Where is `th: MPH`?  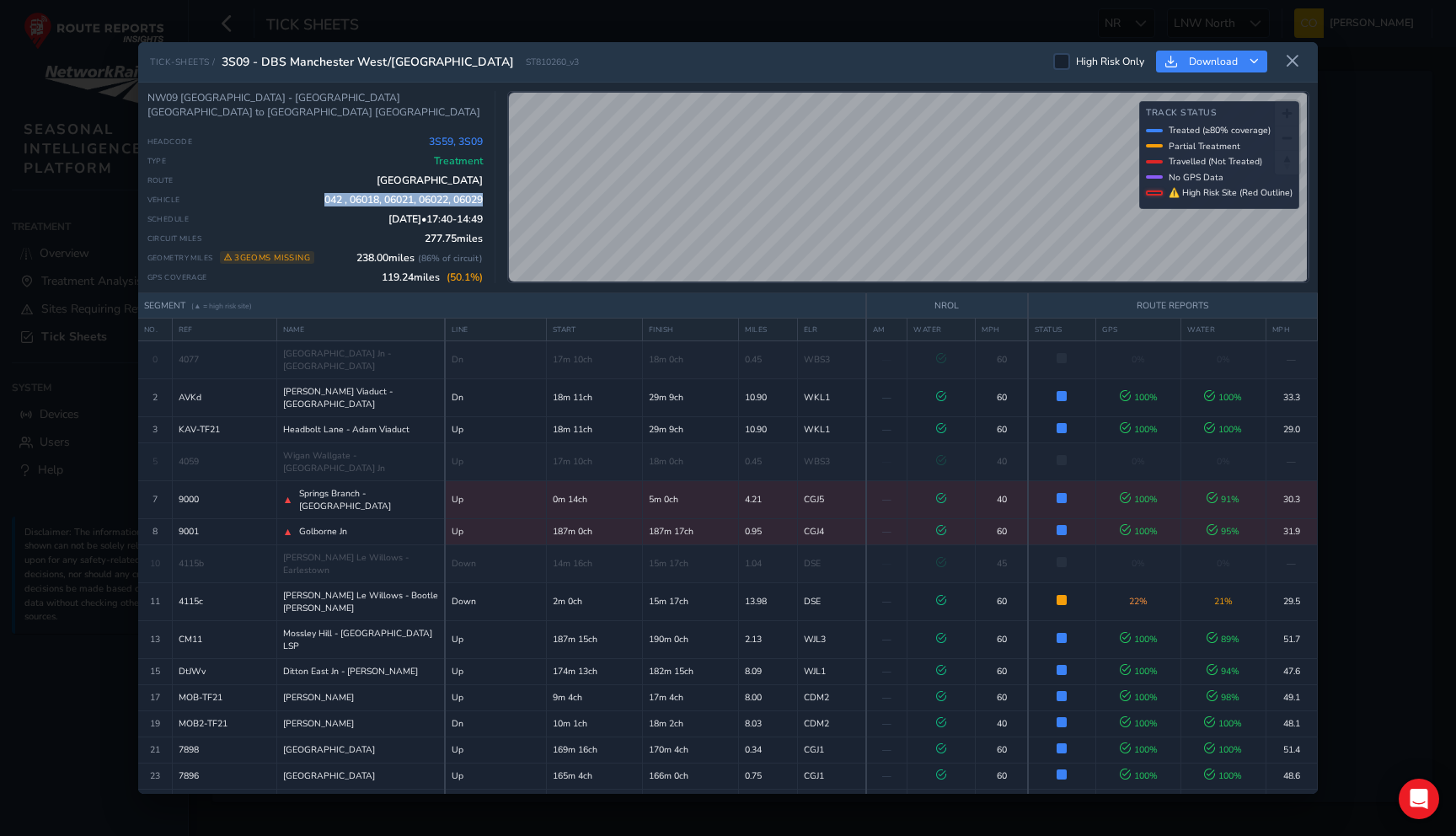
th: MPH is located at coordinates (1002, 329).